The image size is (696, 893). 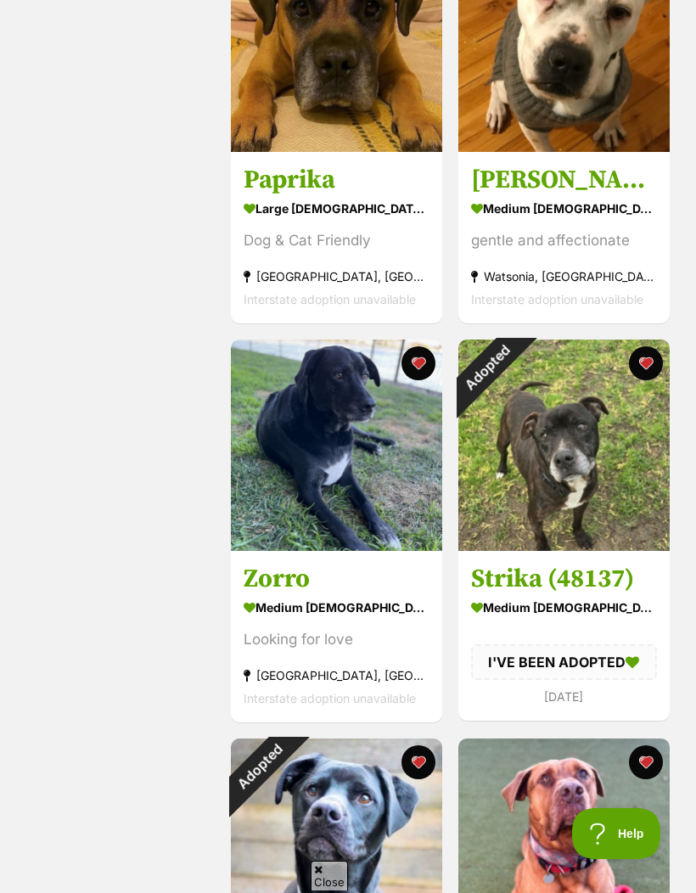 What do you see at coordinates (564, 579) in the screenshot?
I see `h3: Strika (48137)` at bounding box center [564, 579].